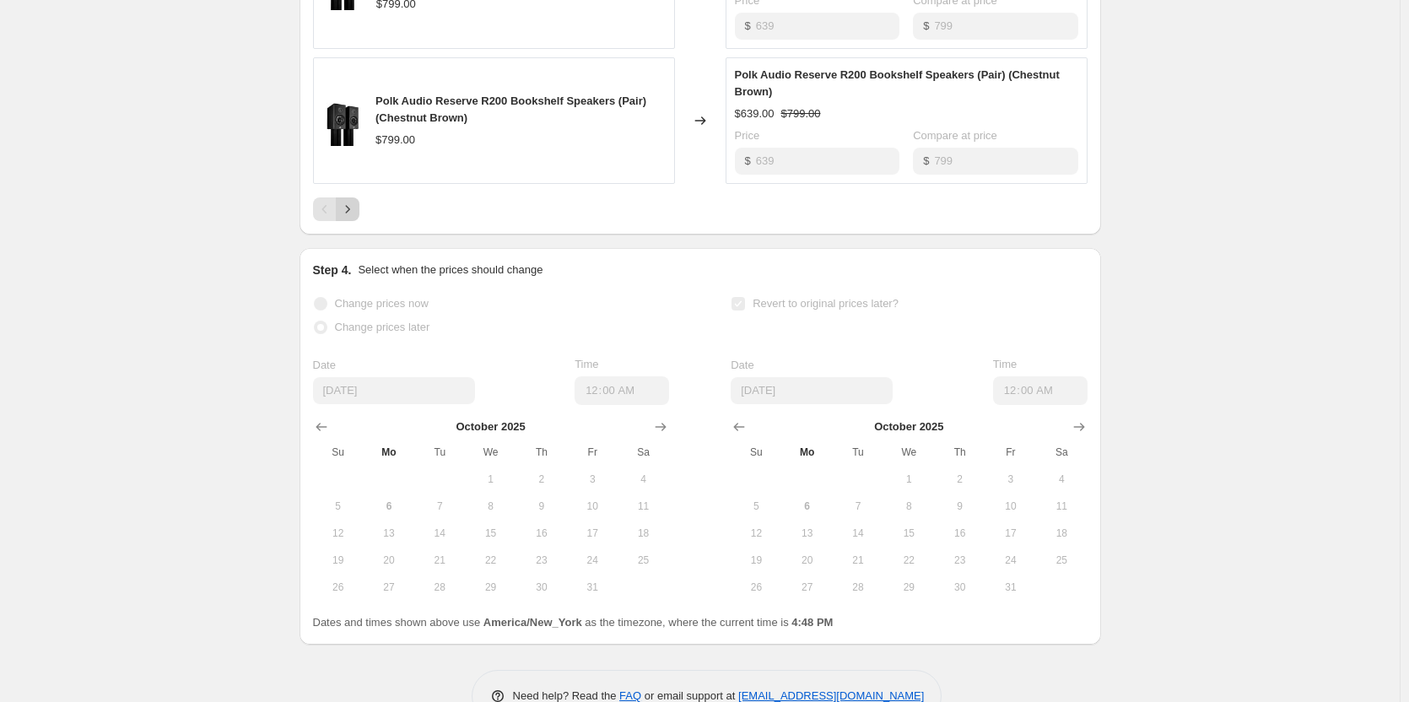 The image size is (1409, 702). Describe the element at coordinates (807, 587) in the screenshot. I see `button: Monday October 27 2025` at that location.